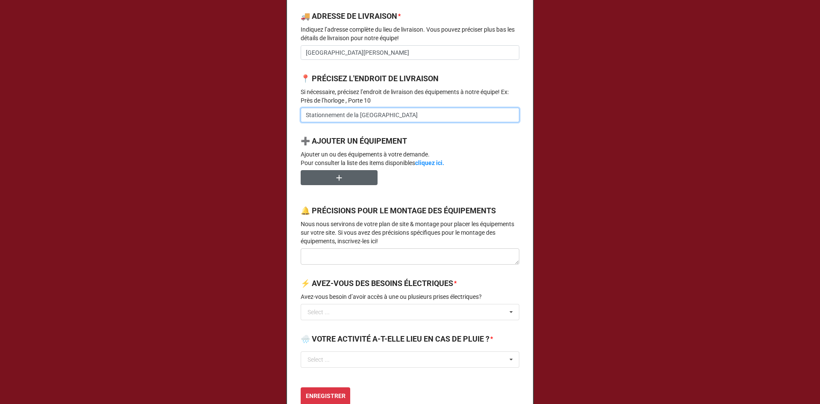  I want to click on label: 🌧️ VOTRE ACTIVITÉ A-T-ELLE LIEU EN CAS DE PLUIE ?, so click(395, 339).